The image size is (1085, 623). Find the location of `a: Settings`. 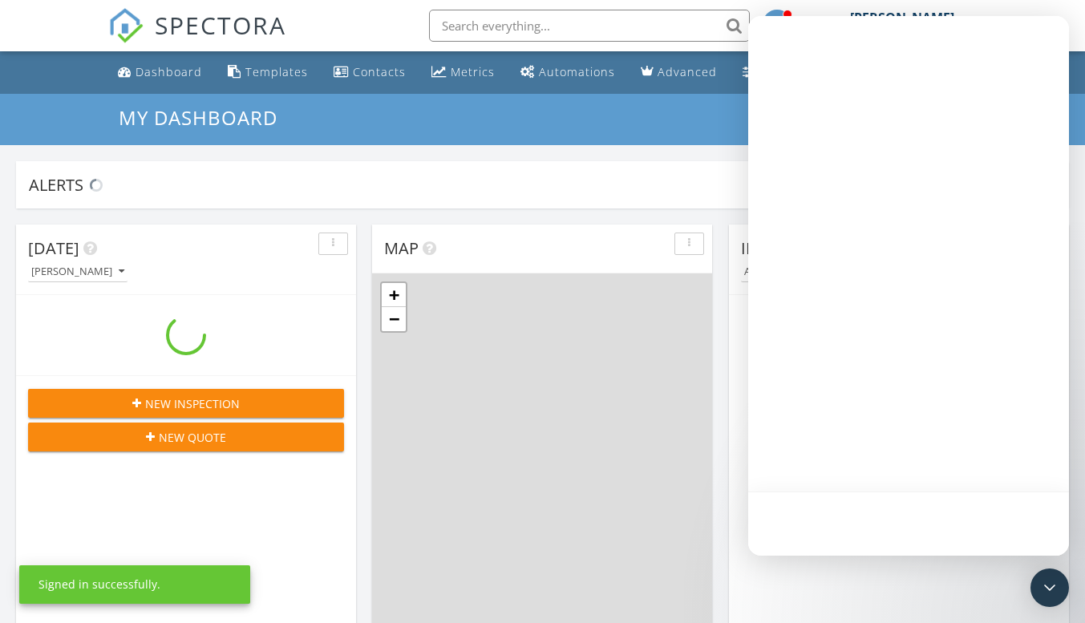

a: Settings is located at coordinates (775, 72).